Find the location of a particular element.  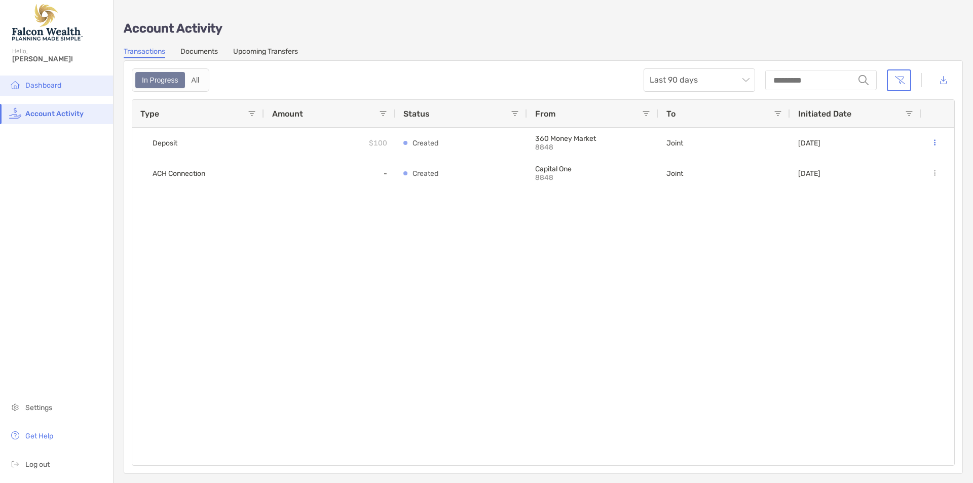

div: All is located at coordinates (196, 80).